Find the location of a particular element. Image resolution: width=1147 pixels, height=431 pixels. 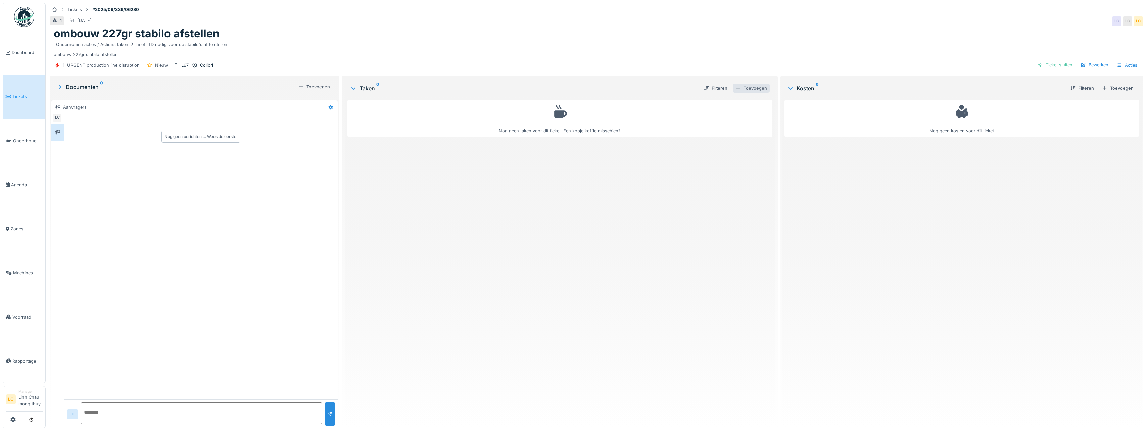

a: Agenda is located at coordinates (24, 185).